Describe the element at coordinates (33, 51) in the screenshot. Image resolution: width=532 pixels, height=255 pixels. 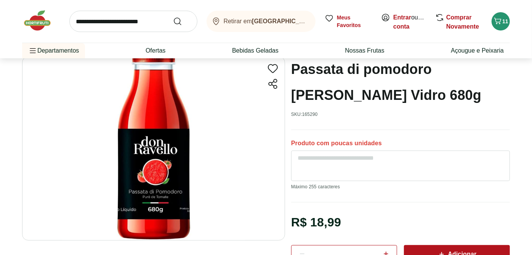
I see `button: Menu` at that location.